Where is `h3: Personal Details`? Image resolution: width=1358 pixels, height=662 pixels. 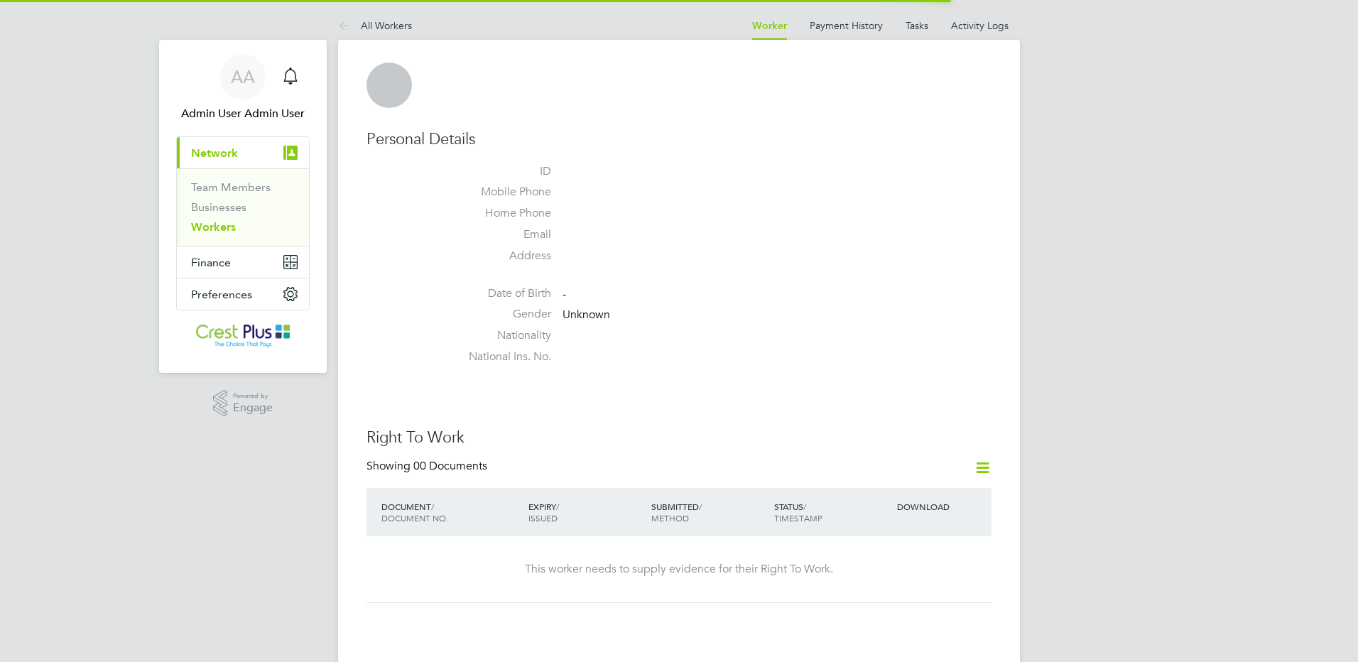 h3: Personal Details is located at coordinates (679, 139).